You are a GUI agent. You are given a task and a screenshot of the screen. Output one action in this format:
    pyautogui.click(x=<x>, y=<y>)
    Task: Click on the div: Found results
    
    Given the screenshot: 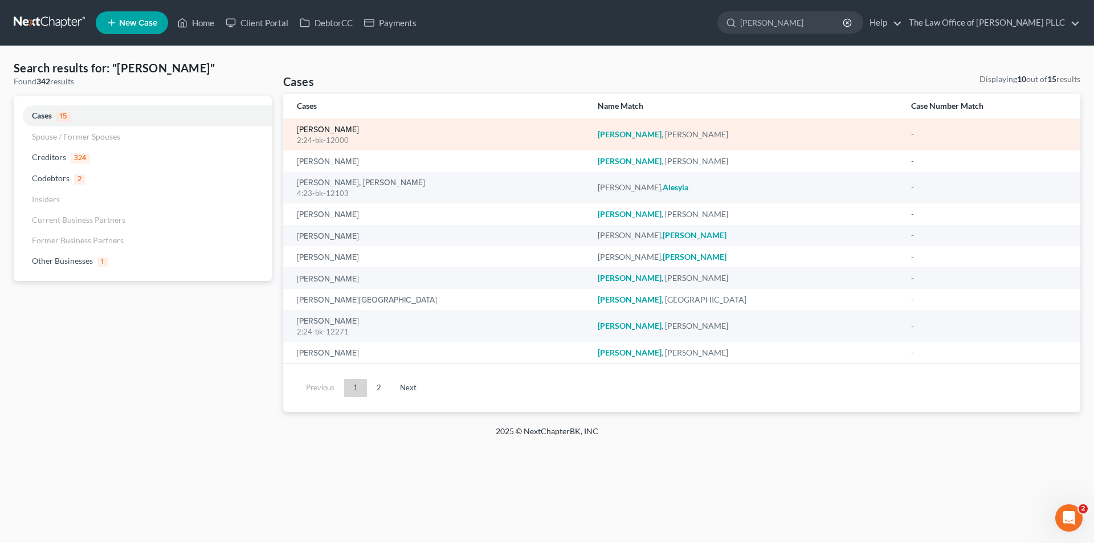 What is the action you would take?
    pyautogui.click(x=142, y=81)
    